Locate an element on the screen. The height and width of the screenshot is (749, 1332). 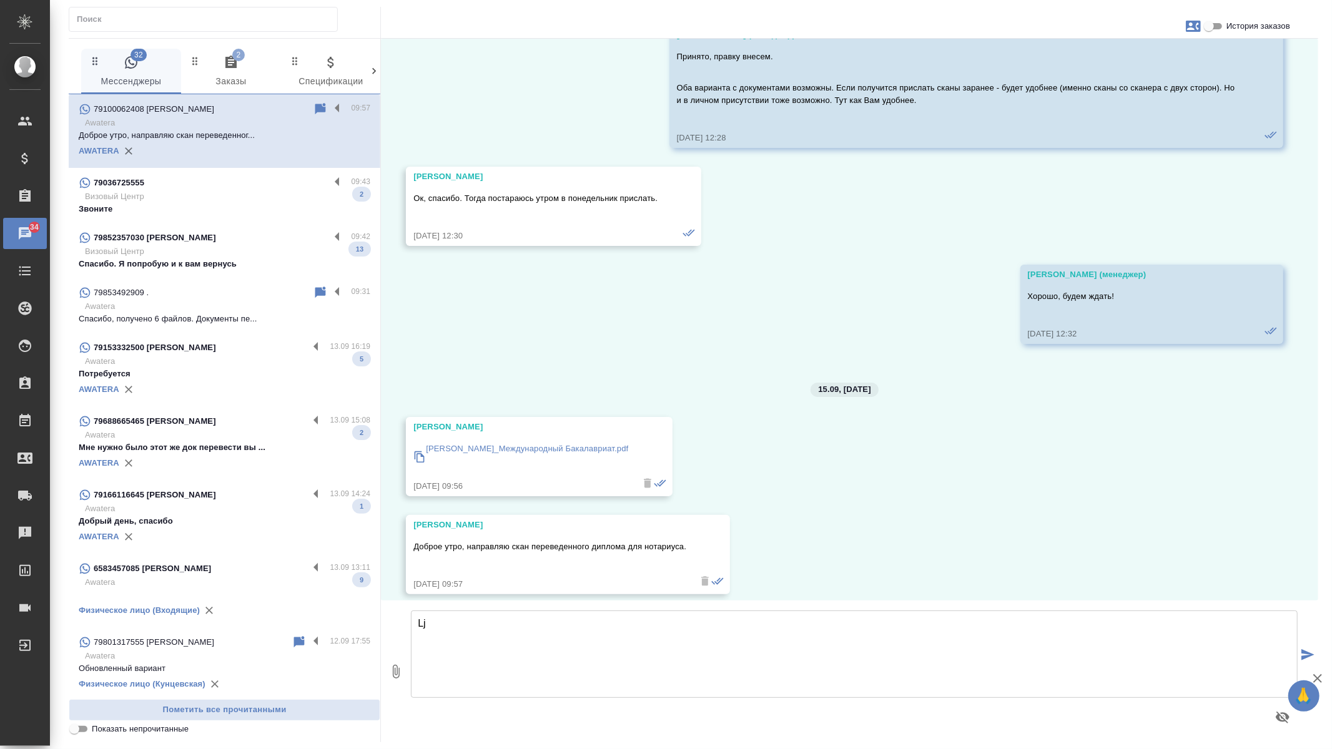
button: Предпросмотр is located at coordinates (1282, 717).